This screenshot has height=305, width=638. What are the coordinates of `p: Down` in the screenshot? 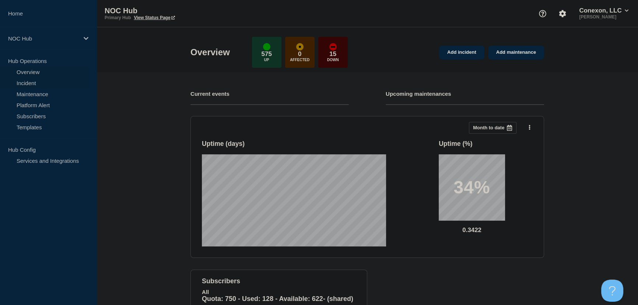 It's located at (333, 60).